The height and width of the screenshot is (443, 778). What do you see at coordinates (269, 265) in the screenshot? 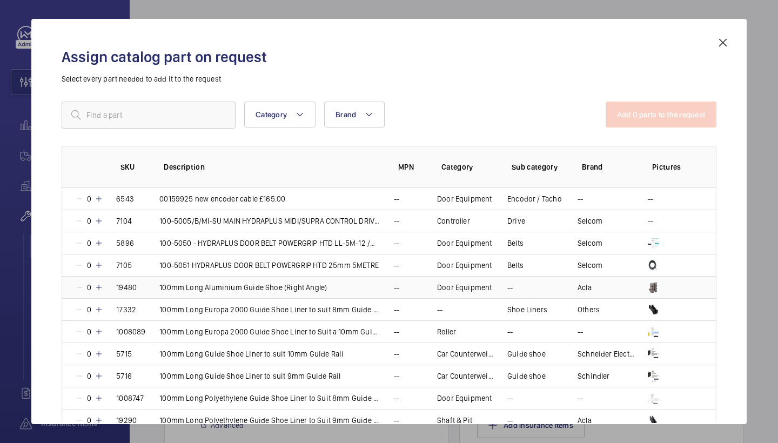
I see `p: 100-5051 HYDRAPLUS DOOR BELT POWERGRIP HTD 25mm 5METRE` at bounding box center [269, 265].